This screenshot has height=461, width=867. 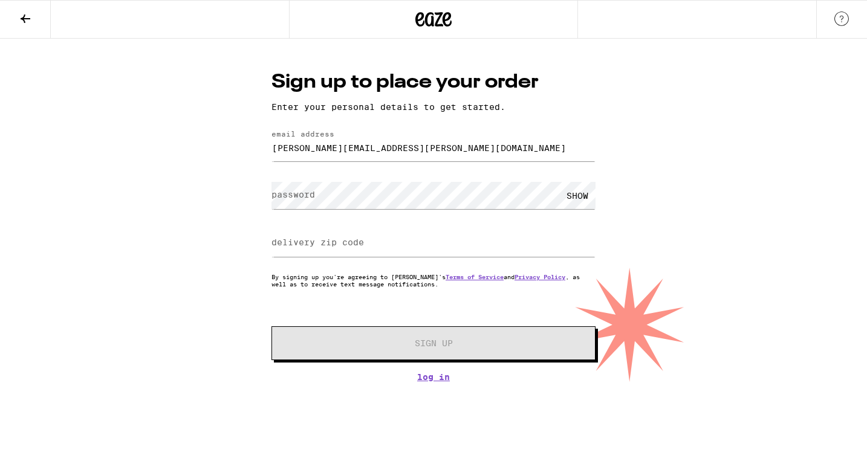 I want to click on div: SHOW, so click(x=577, y=195).